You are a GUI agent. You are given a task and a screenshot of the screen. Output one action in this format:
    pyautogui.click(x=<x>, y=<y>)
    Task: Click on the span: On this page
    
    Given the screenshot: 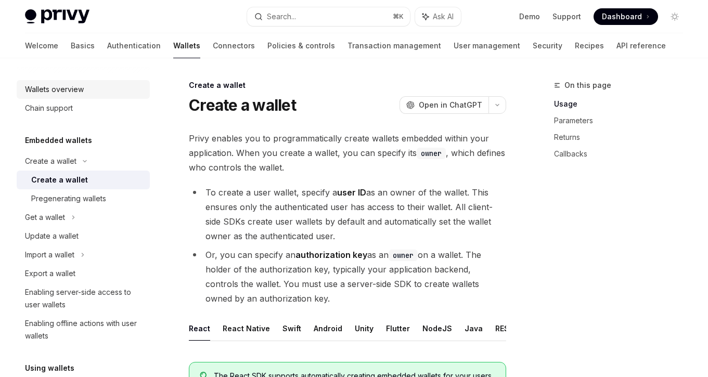 What is the action you would take?
    pyautogui.click(x=588, y=85)
    